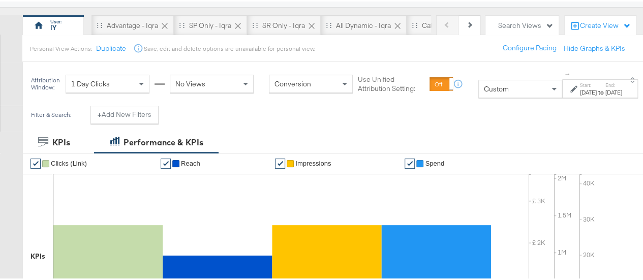 This screenshot has width=643, height=280. Describe the element at coordinates (601, 90) in the screenshot. I see `strong: to` at that location.